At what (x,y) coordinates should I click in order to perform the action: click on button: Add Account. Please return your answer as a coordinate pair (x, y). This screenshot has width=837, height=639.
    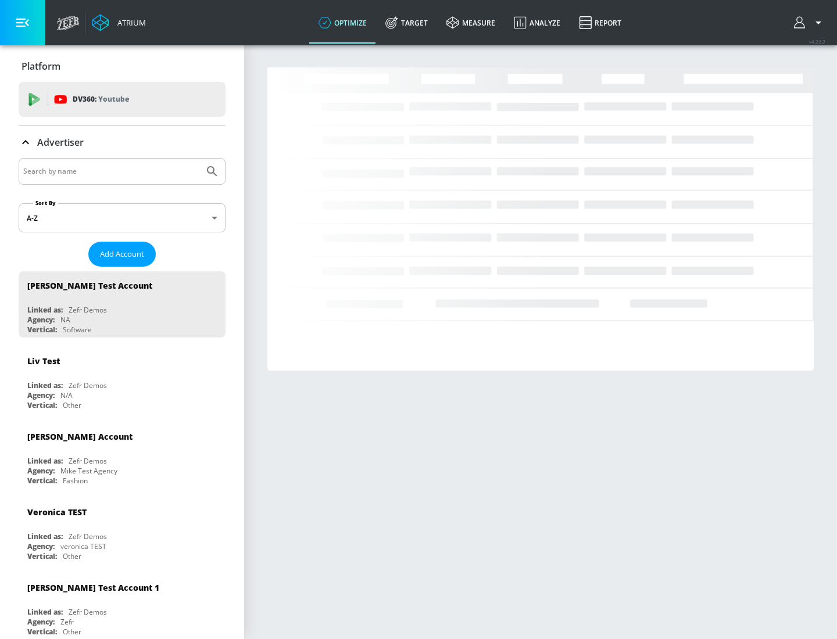
    Looking at the image, I should click on (122, 254).